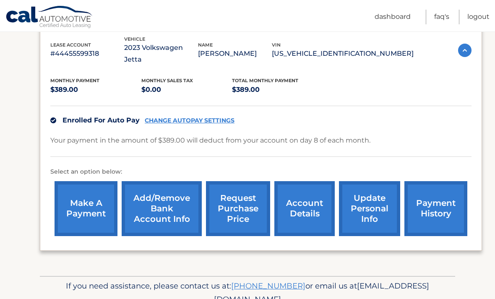 This screenshot has height=299, width=495. I want to click on a: account details, so click(305, 208).